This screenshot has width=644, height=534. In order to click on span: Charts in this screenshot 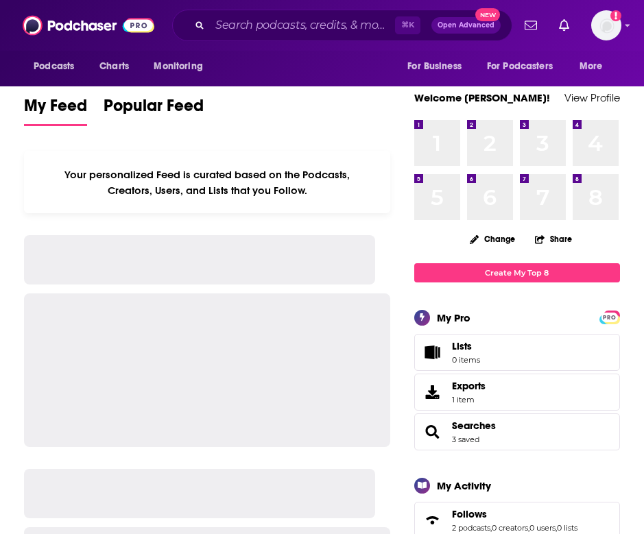, I will do `click(114, 66)`.